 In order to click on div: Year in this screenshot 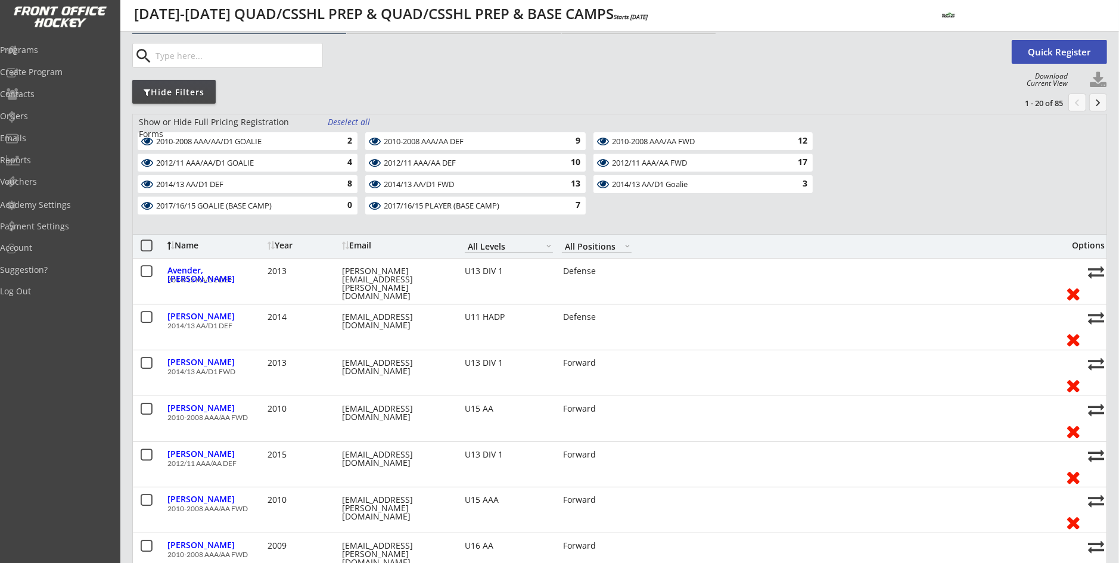, I will do `click(303, 245)`.